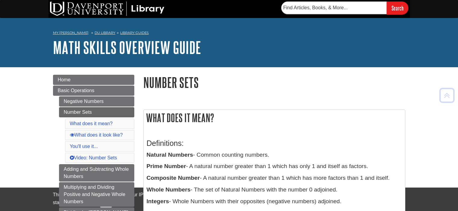 This screenshot has height=211, width=458. What do you see at coordinates (274, 202) in the screenshot?
I see `p: - Whole Numbers with their opposites (negative numbers) adjoined.` at bounding box center [274, 202].